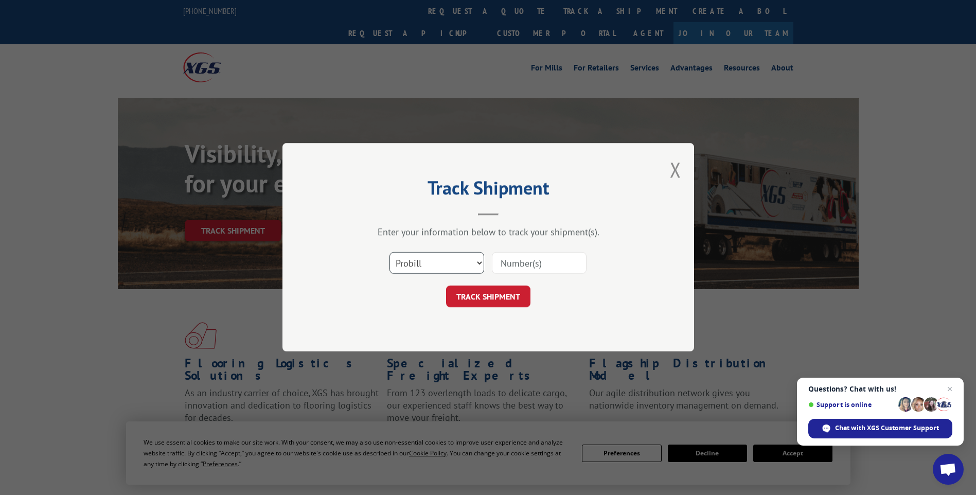 This screenshot has height=495, width=976. What do you see at coordinates (488, 190) in the screenshot?
I see `h2: Track Shipment` at bounding box center [488, 190].